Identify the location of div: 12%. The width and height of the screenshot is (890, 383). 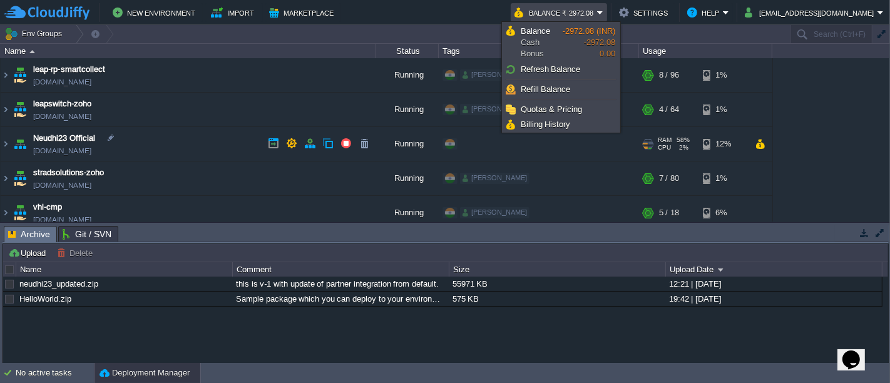
(723, 144).